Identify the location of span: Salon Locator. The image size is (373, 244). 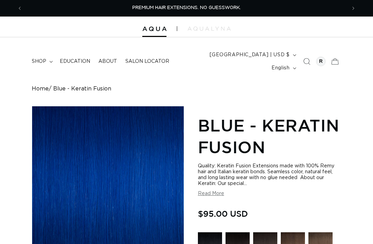
(147, 61).